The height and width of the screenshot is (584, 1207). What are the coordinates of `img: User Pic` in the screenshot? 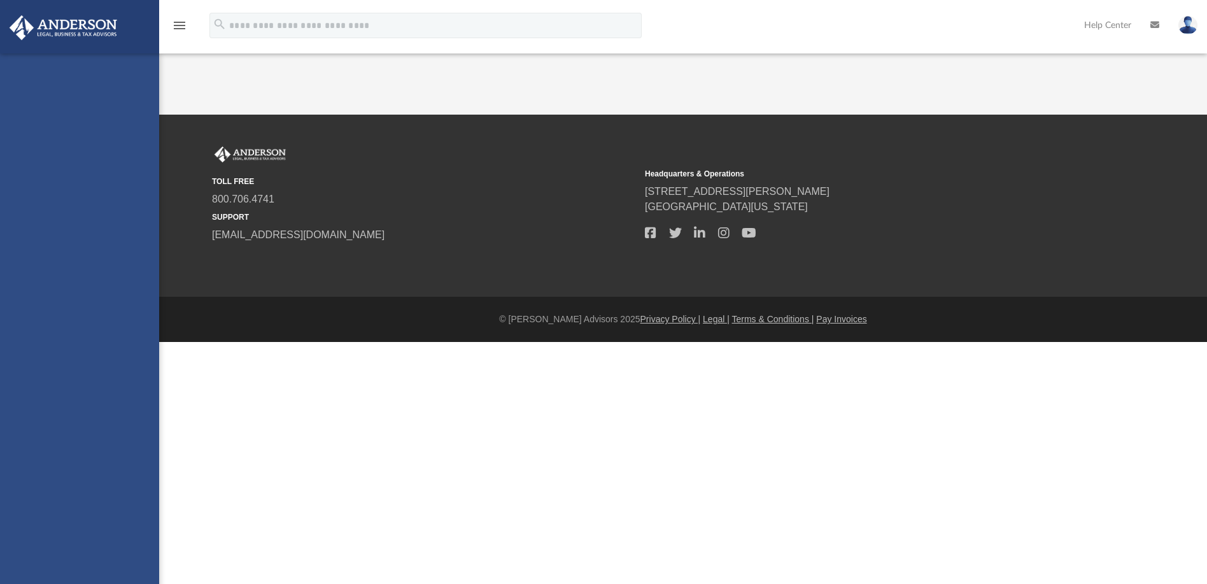 It's located at (1188, 25).